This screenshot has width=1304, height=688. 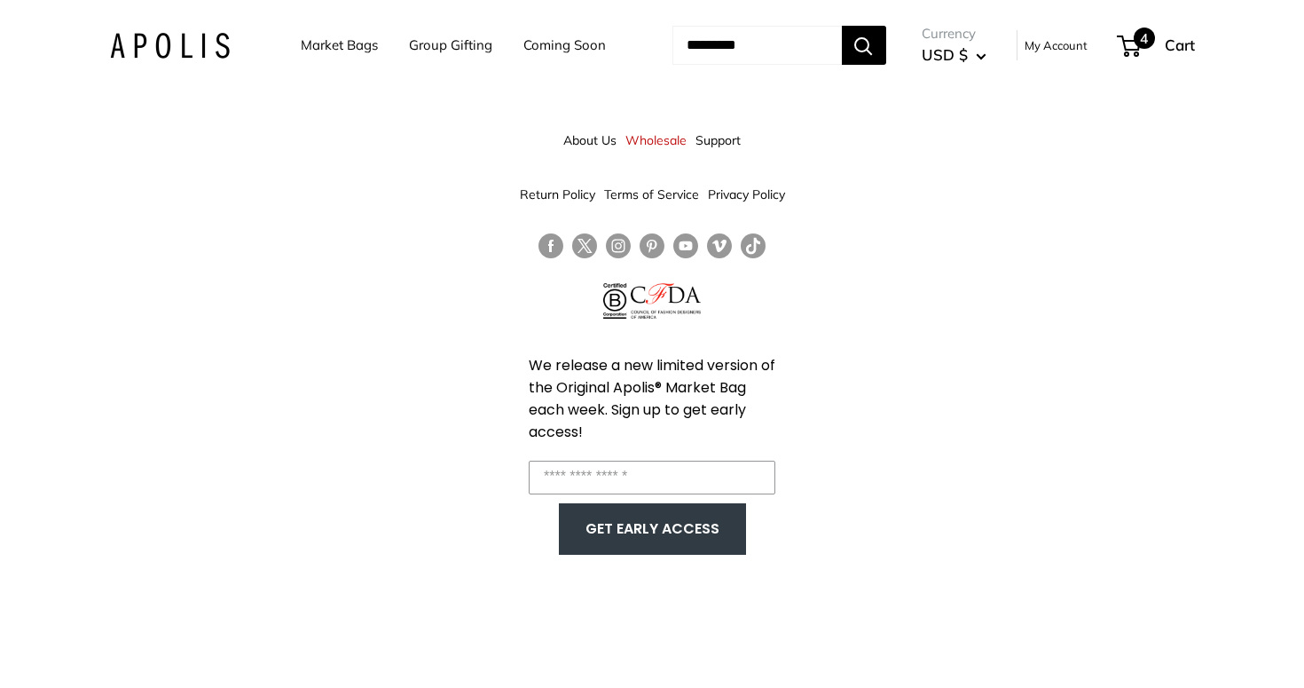 I want to click on a: Market Bags, so click(x=339, y=45).